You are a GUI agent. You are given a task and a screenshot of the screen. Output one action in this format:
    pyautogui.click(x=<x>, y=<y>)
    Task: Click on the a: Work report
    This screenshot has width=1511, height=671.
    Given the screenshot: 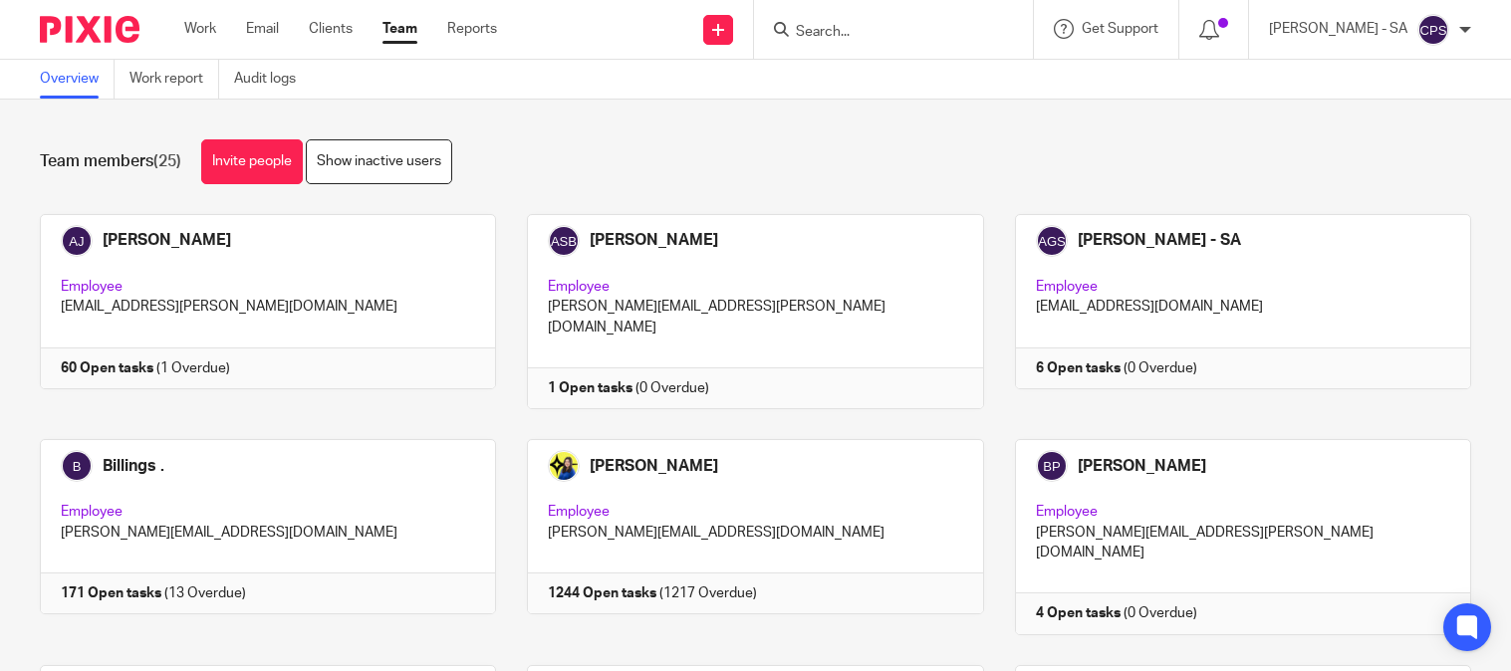 What is the action you would take?
    pyautogui.click(x=174, y=79)
    